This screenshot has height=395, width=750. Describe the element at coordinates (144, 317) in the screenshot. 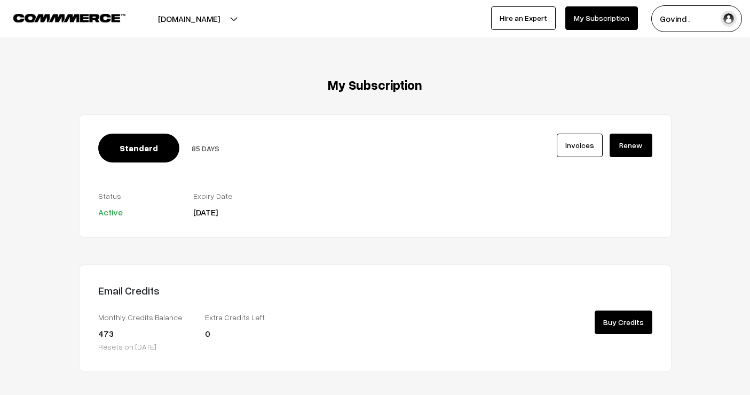

I see `label: Monthly Credits Balance` at that location.